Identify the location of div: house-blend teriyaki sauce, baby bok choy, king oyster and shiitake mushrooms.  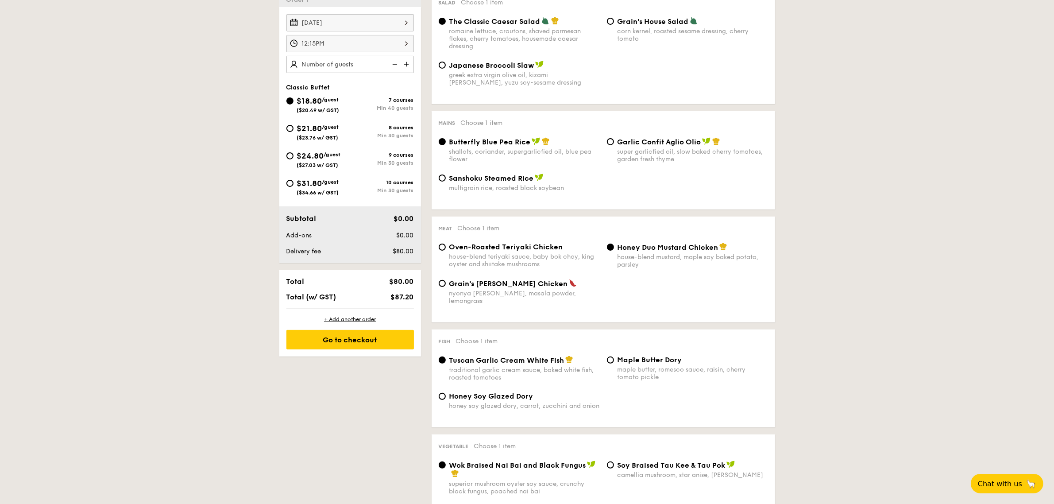
(525, 260).